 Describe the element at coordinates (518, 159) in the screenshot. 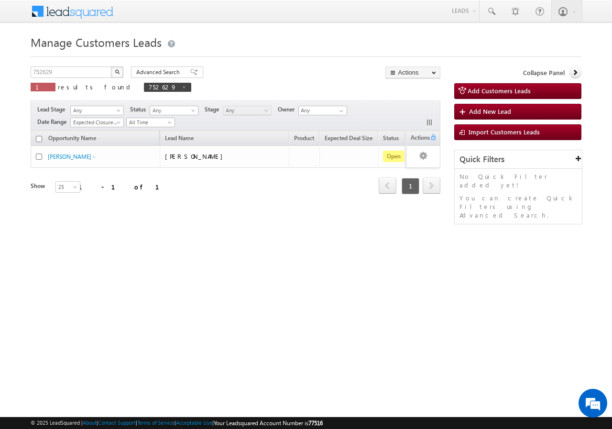

I see `div: Quick Filters` at that location.